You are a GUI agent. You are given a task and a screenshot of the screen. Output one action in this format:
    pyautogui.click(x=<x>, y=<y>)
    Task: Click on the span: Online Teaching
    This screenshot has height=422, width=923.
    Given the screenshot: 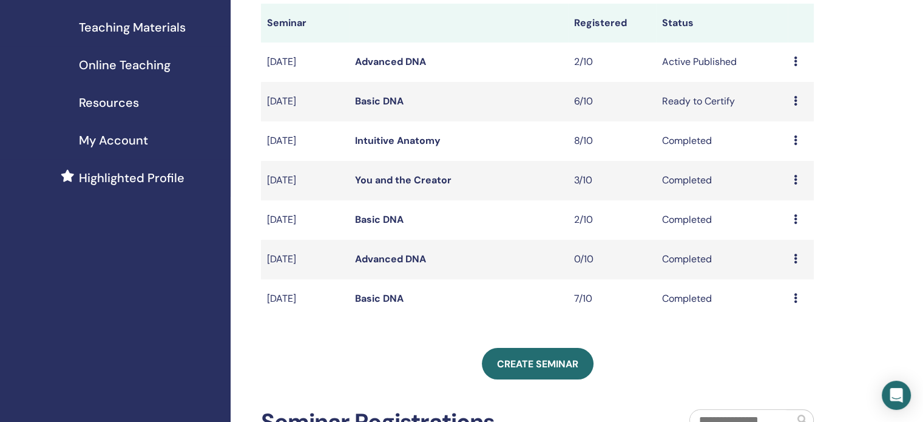 What is the action you would take?
    pyautogui.click(x=124, y=65)
    